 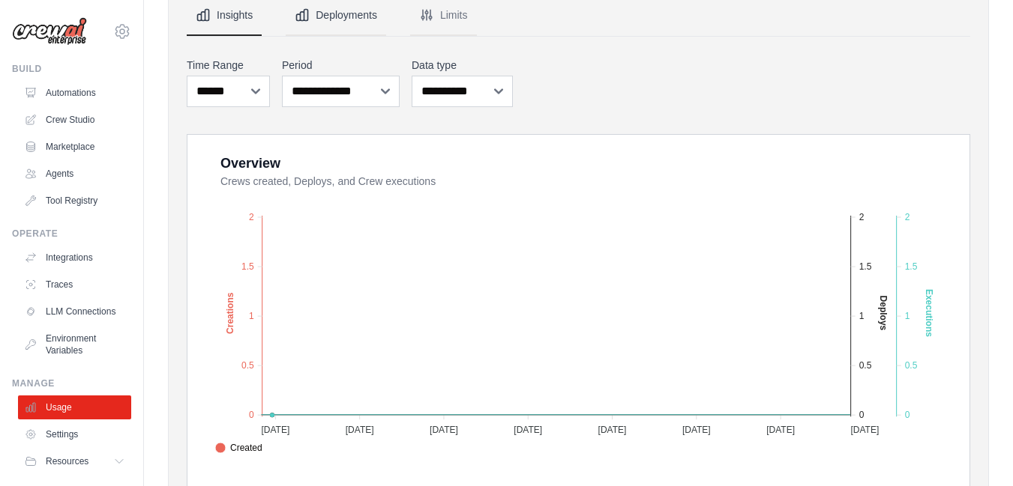 What do you see at coordinates (74, 285) in the screenshot?
I see `a: Traces` at bounding box center [74, 285].